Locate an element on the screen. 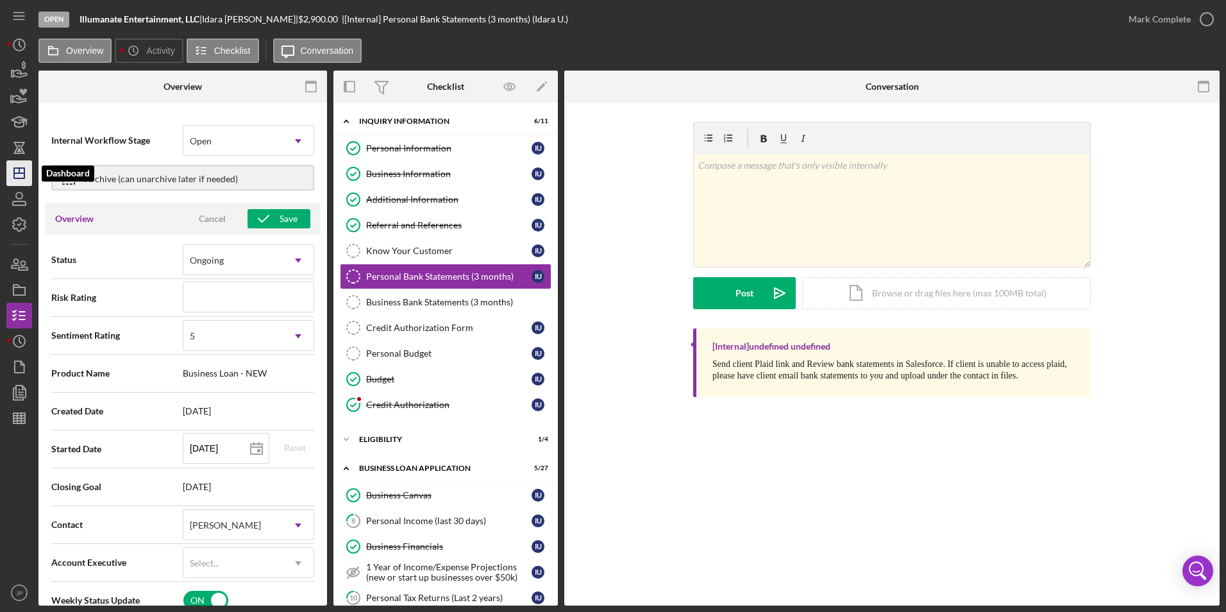 This screenshot has width=1226, height=612. a: Additional InformationIU is located at coordinates (446, 199).